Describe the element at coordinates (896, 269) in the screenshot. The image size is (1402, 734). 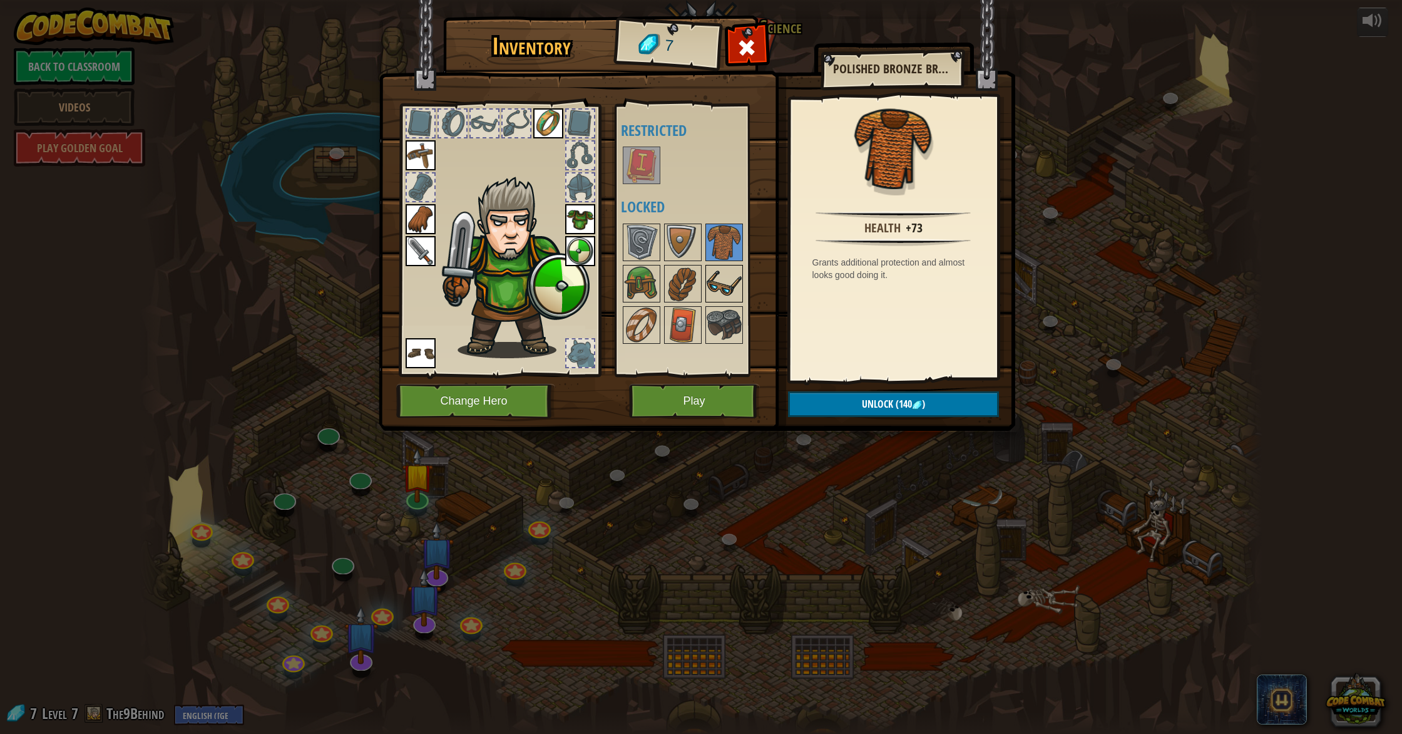
I see `div: Grants additional protection and almost looks good doing it.` at that location.